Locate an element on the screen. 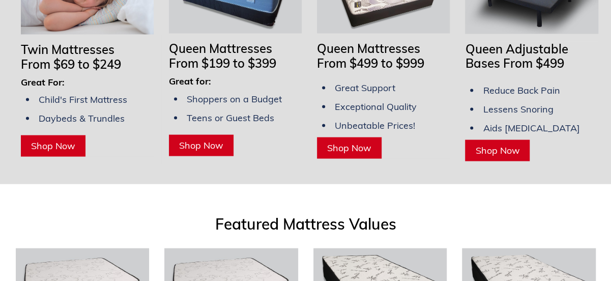 The height and width of the screenshot is (281, 611). span: Reduce Back Pain is located at coordinates (521, 89).